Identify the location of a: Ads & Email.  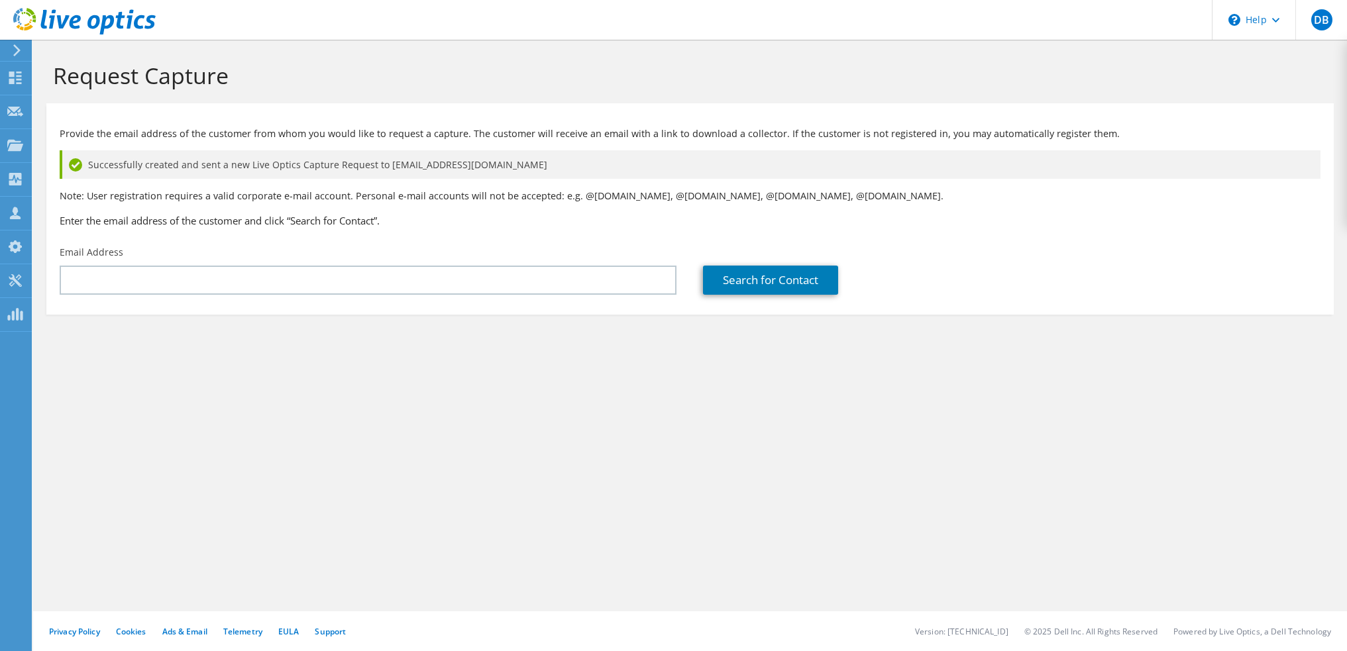
(185, 631).